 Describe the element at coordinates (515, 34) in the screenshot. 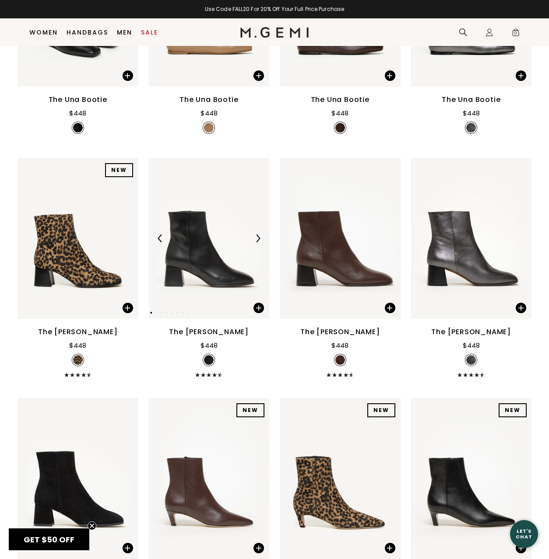

I see `span: 0` at that location.